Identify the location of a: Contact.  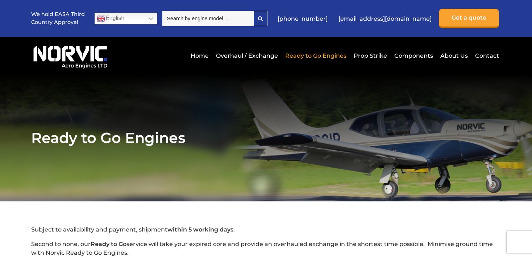
(486, 55).